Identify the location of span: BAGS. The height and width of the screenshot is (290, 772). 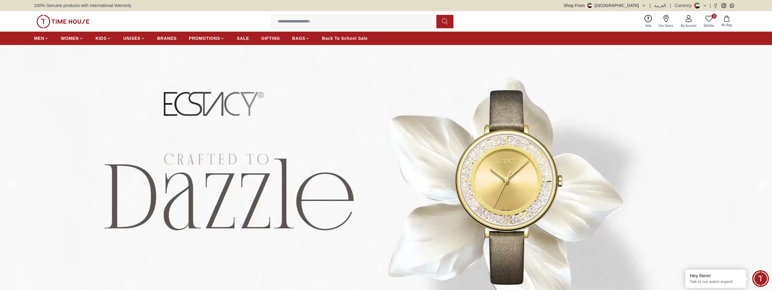
(298, 38).